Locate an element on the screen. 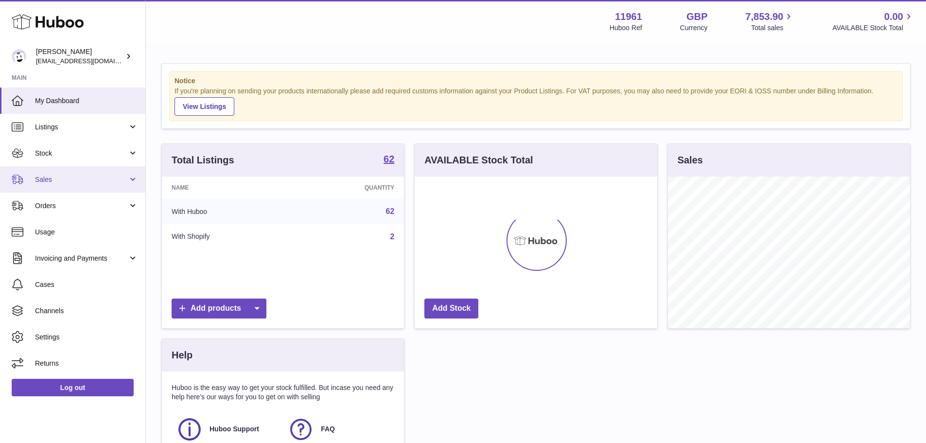 This screenshot has width=926, height=443. th: Name is located at coordinates (227, 188).